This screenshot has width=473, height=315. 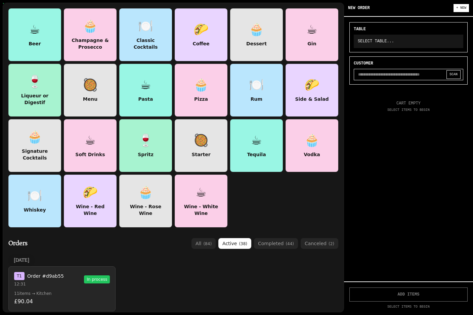 What do you see at coordinates (453, 75) in the screenshot?
I see `button: SCAN` at bounding box center [453, 75].